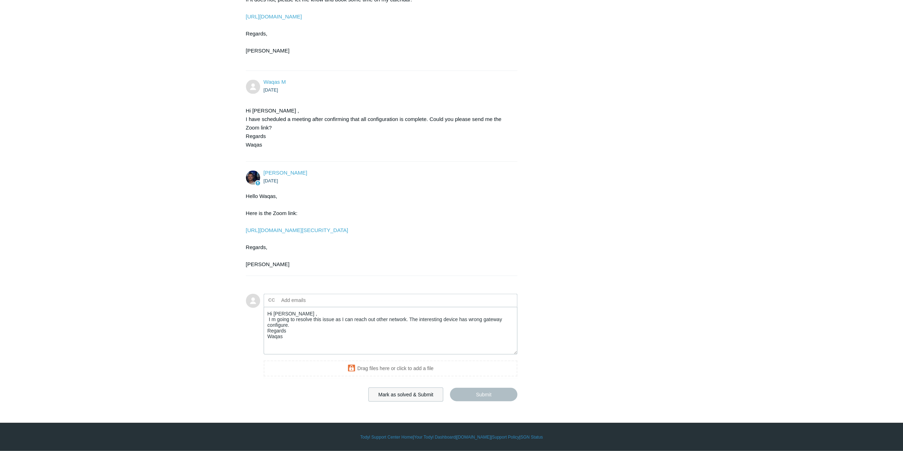 Image resolution: width=903 pixels, height=451 pixels. Describe the element at coordinates (275, 82) in the screenshot. I see `span: Waqas M` at that location.